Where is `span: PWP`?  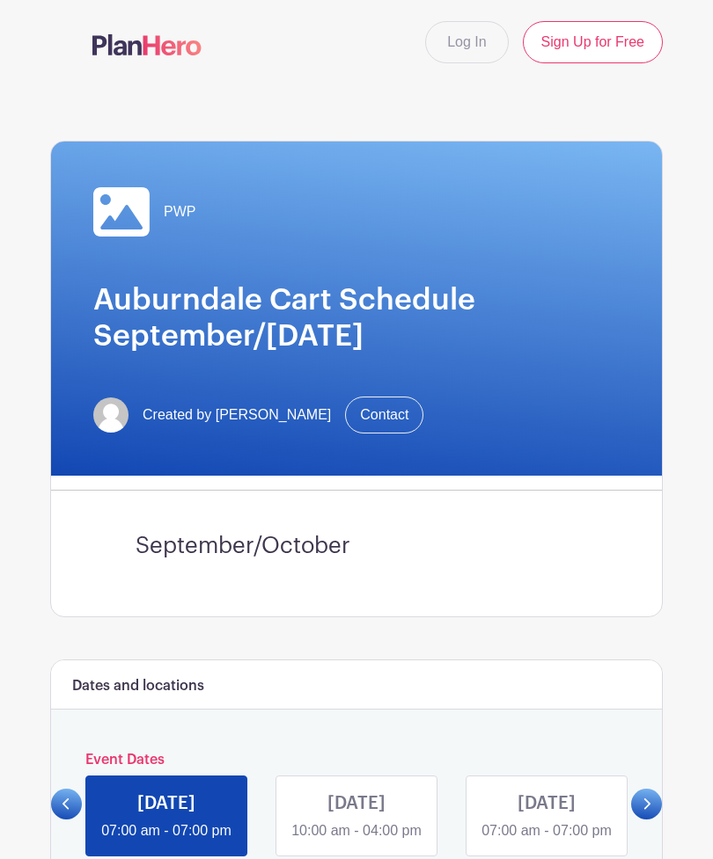
span: PWP is located at coordinates (179, 212).